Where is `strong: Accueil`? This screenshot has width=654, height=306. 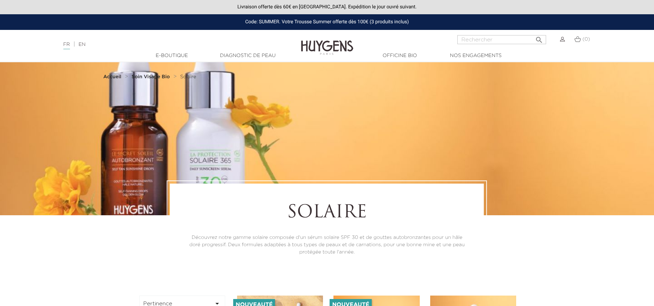
strong: Accueil is located at coordinates (112, 77).